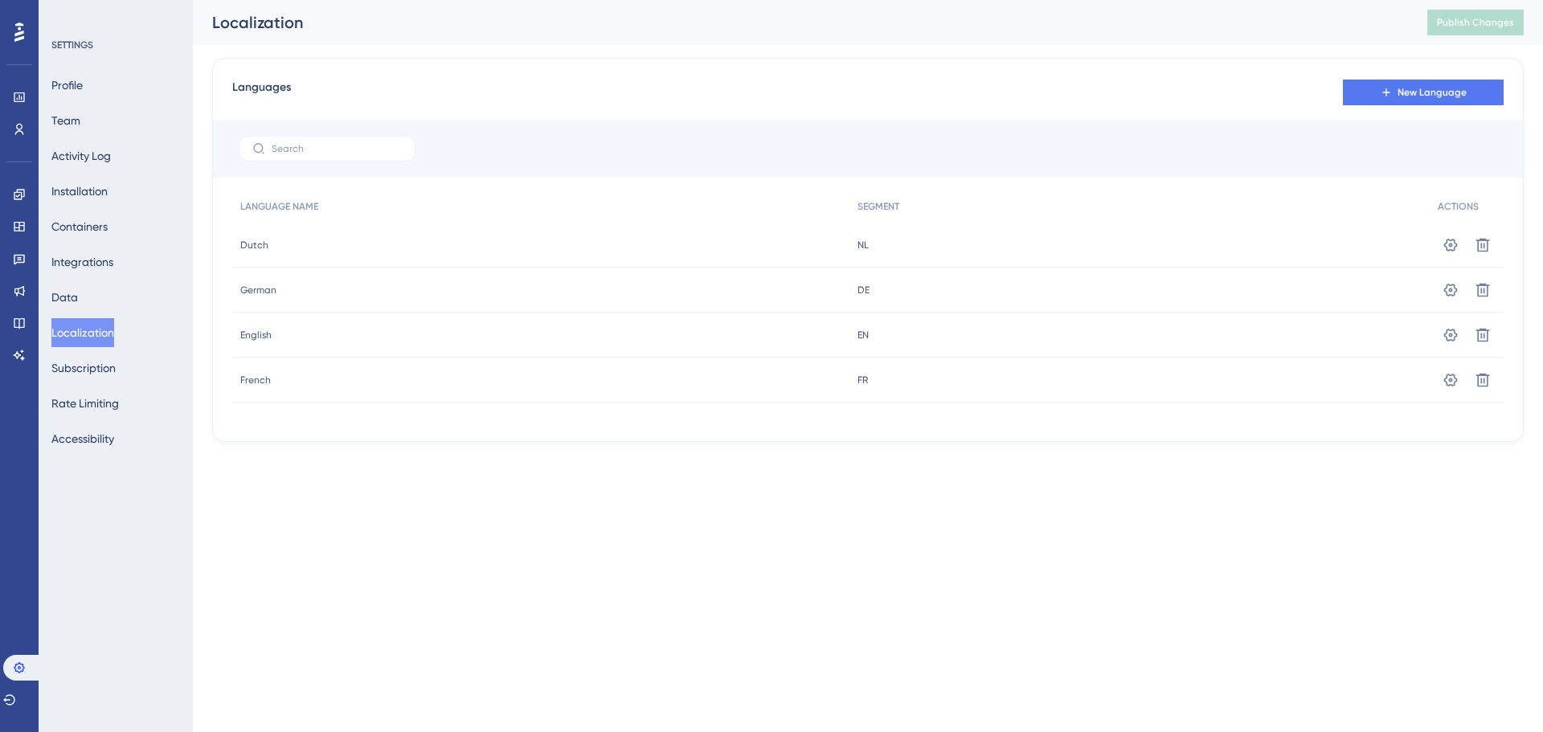  Describe the element at coordinates (862, 380) in the screenshot. I see `span: FR` at that location.